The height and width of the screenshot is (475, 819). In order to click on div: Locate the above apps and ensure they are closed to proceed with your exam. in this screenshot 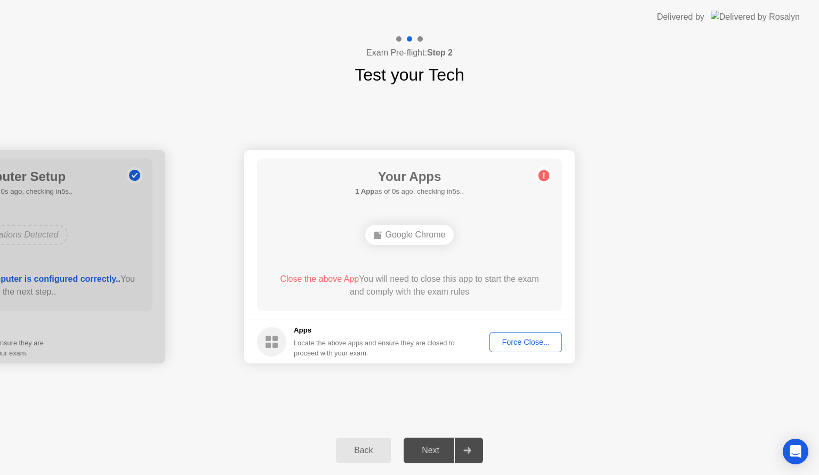, I will do `click(374, 348)`.